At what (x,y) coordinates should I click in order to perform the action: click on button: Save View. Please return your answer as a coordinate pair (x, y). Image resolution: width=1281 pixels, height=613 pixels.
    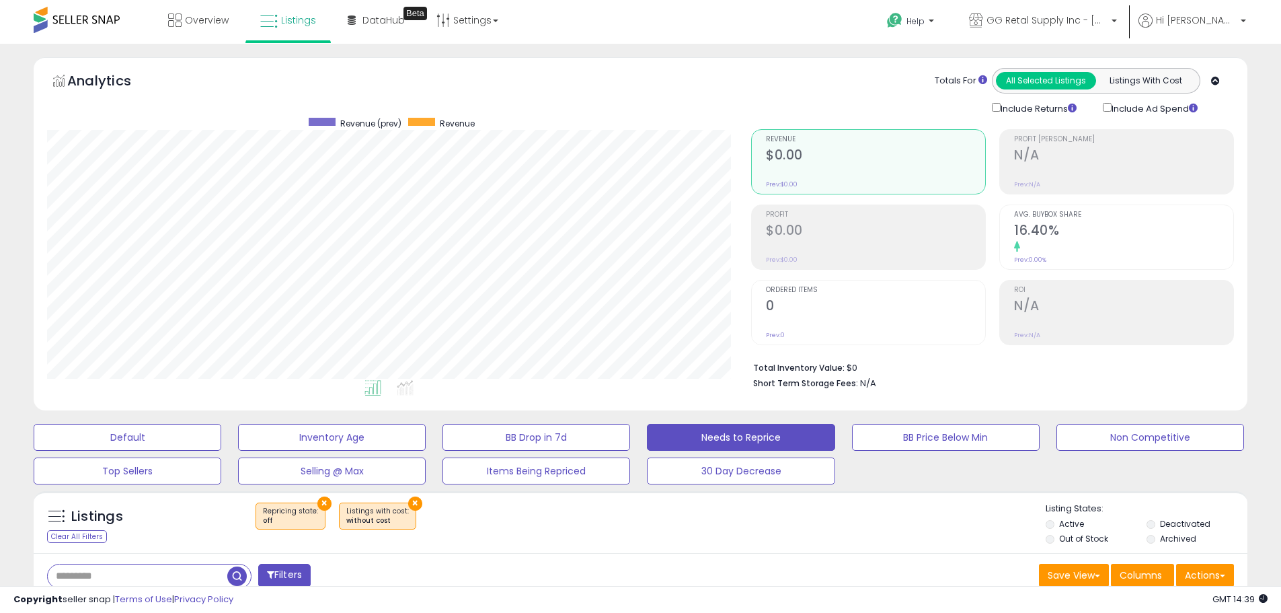
    Looking at the image, I should click on (1074, 575).